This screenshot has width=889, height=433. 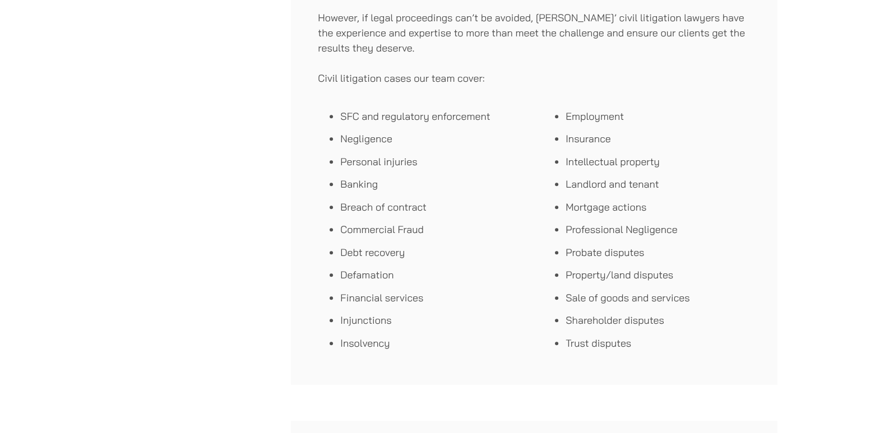 I want to click on li: Banking, so click(x=433, y=184).